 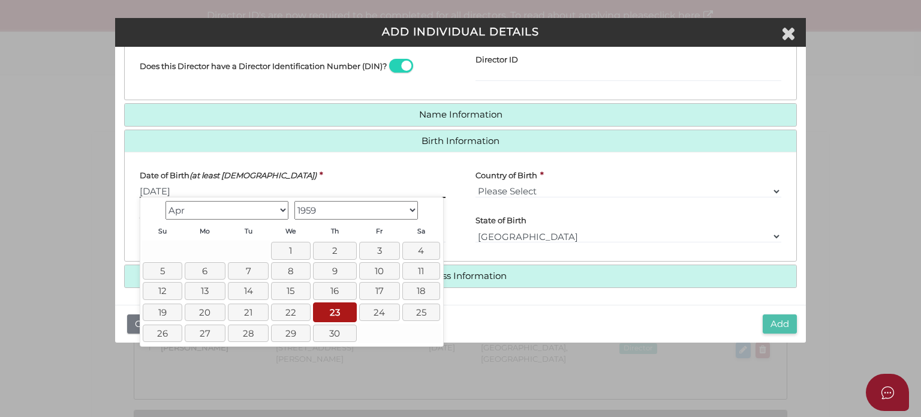 I want to click on a: 2, so click(x=335, y=250).